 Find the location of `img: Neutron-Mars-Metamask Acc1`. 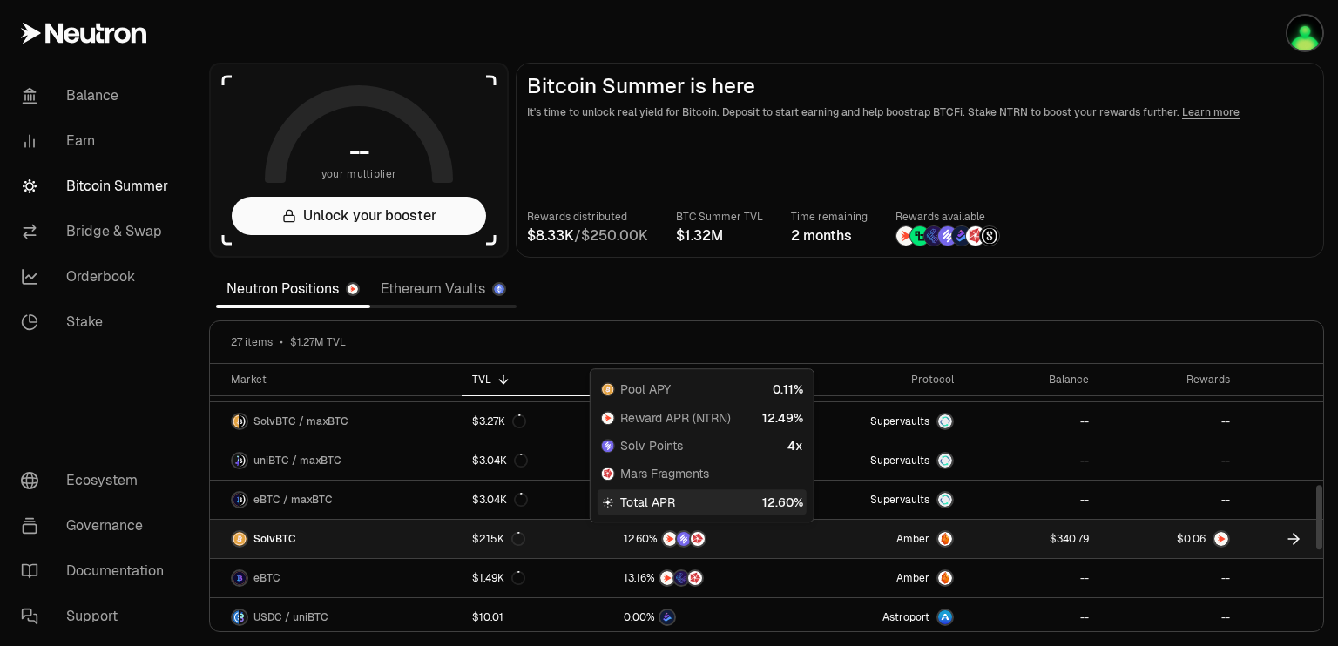

img: Neutron-Mars-Metamask Acc1 is located at coordinates (1305, 33).